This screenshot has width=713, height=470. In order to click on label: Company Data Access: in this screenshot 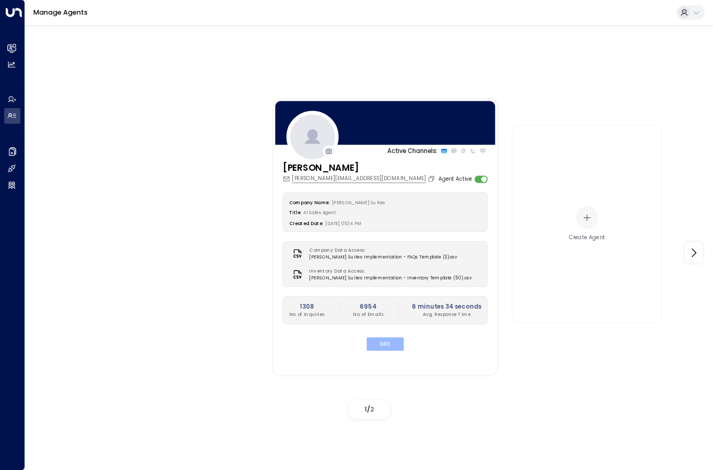, I will do `click(381, 251)`.